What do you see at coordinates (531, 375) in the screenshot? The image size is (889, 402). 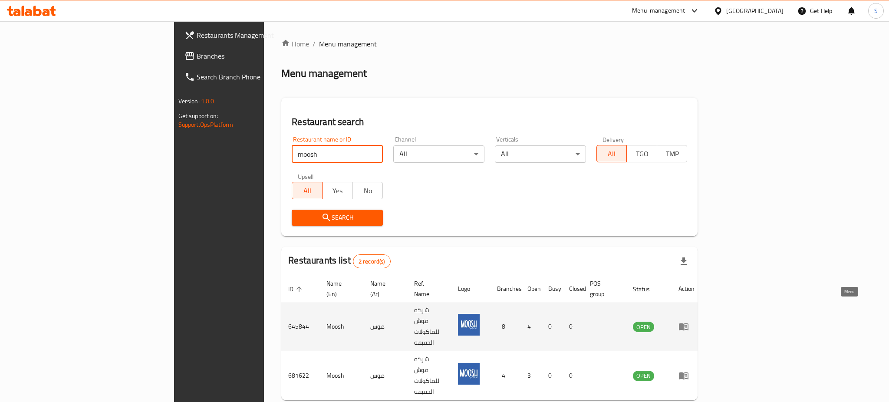 I see `td: 3` at bounding box center [531, 375].